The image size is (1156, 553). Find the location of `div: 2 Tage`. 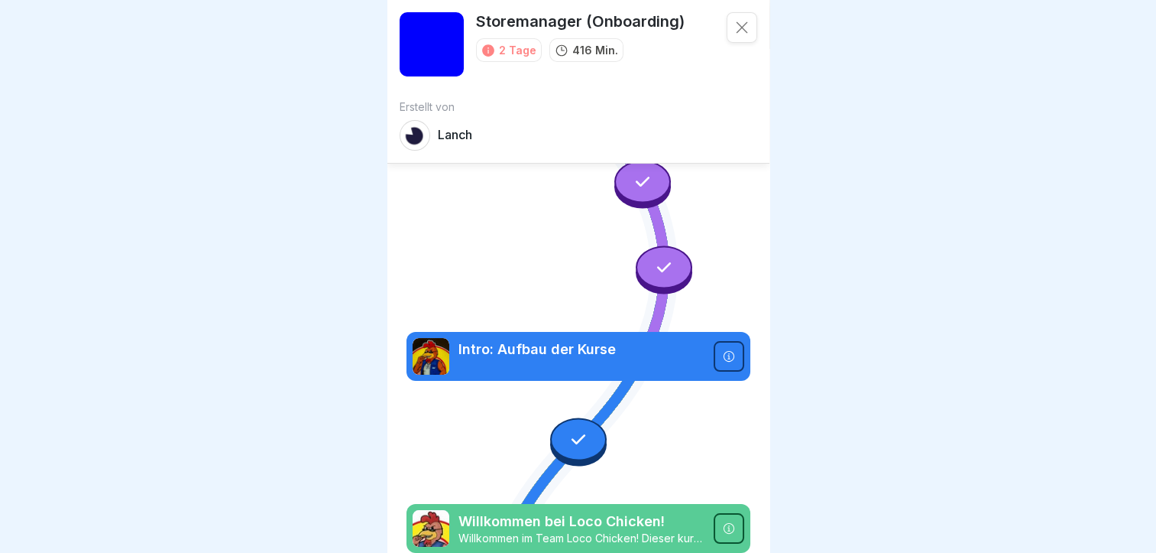

div: 2 Tage is located at coordinates (517, 50).